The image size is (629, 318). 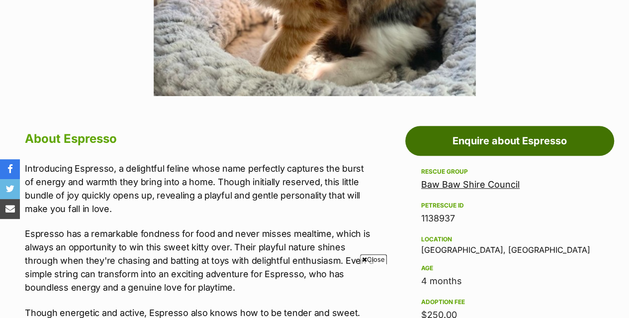 I want to click on div: 4 months, so click(x=510, y=281).